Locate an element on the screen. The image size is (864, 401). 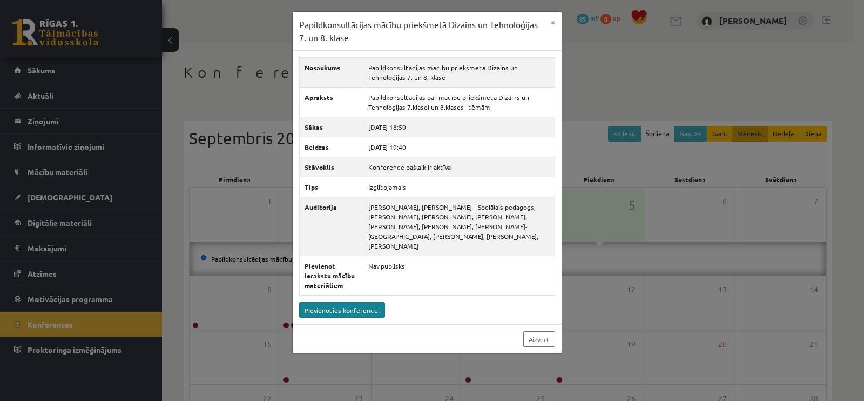
th: Beidzas is located at coordinates (331, 147).